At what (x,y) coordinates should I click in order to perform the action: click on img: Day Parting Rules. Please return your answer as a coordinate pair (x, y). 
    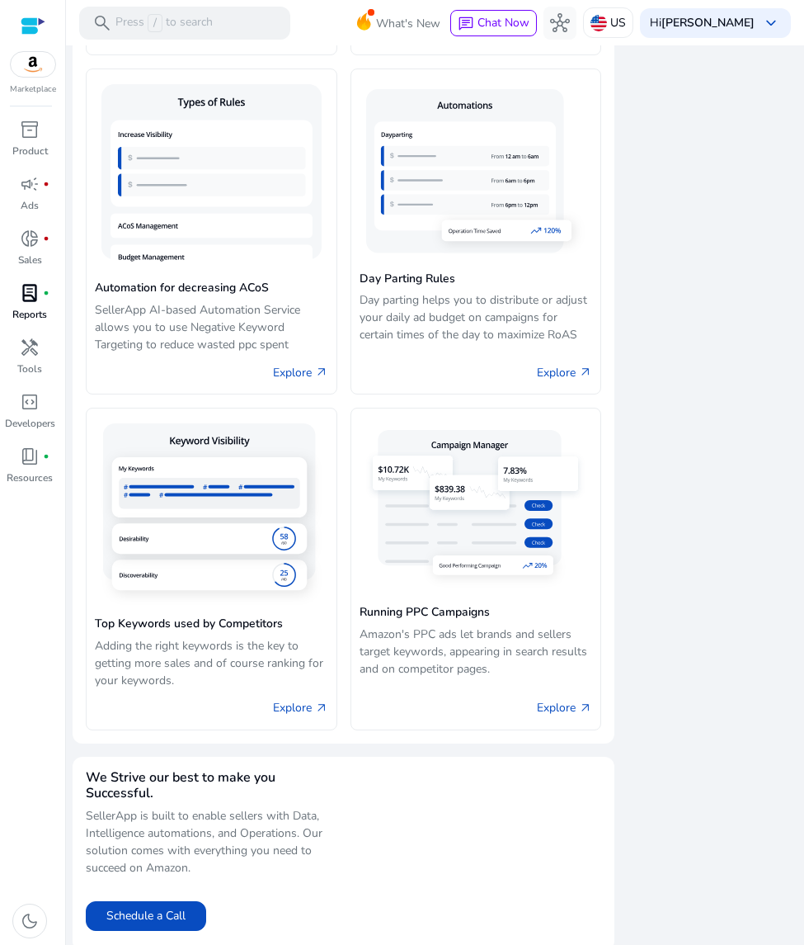
    Looking at the image, I should click on (476, 172).